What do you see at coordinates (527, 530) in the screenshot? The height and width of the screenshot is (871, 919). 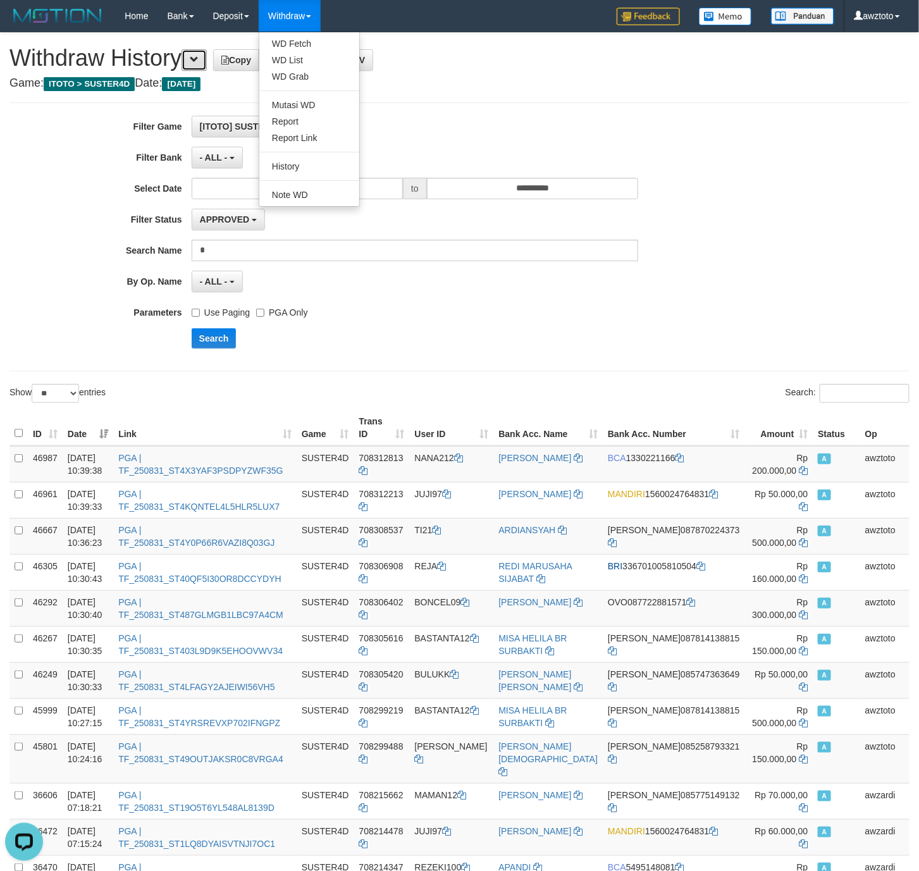 I see `a: ARDIANSYAH` at bounding box center [527, 530].